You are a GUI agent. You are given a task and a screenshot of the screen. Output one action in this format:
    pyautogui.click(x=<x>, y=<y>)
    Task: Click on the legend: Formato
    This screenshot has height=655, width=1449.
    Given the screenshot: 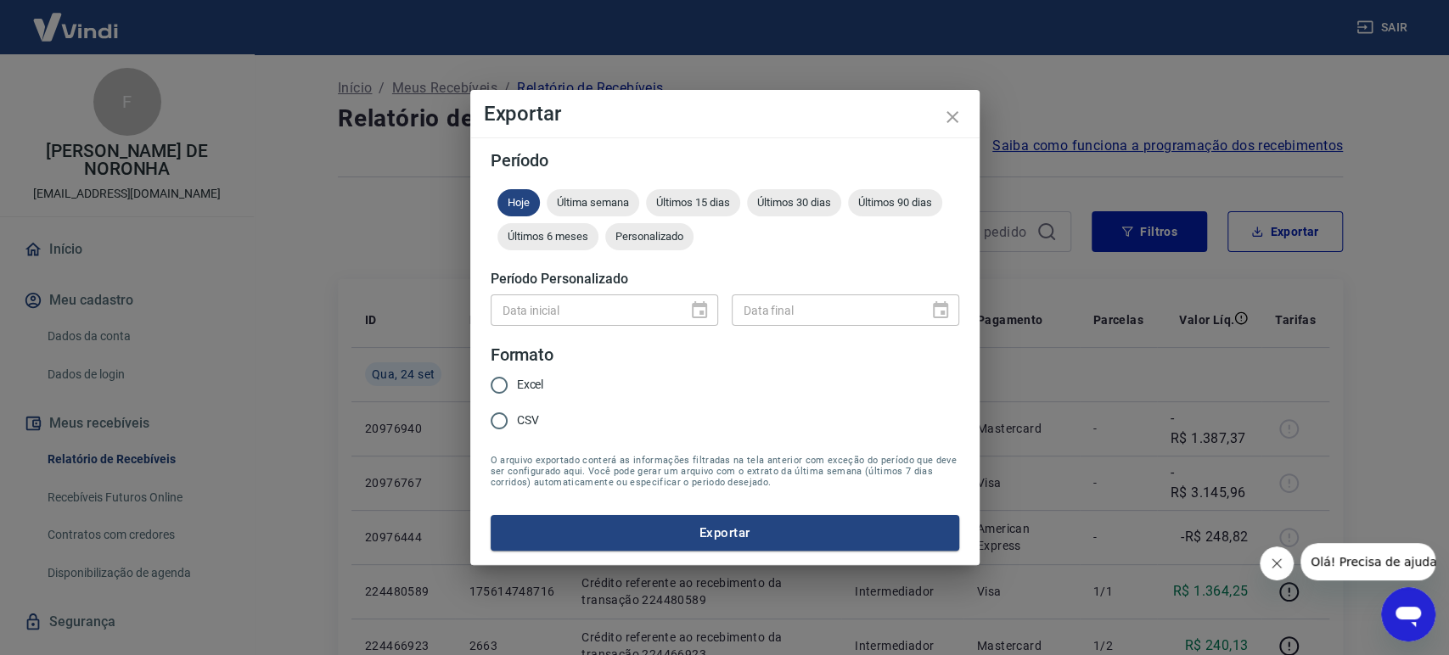 What is the action you would take?
    pyautogui.click(x=522, y=355)
    